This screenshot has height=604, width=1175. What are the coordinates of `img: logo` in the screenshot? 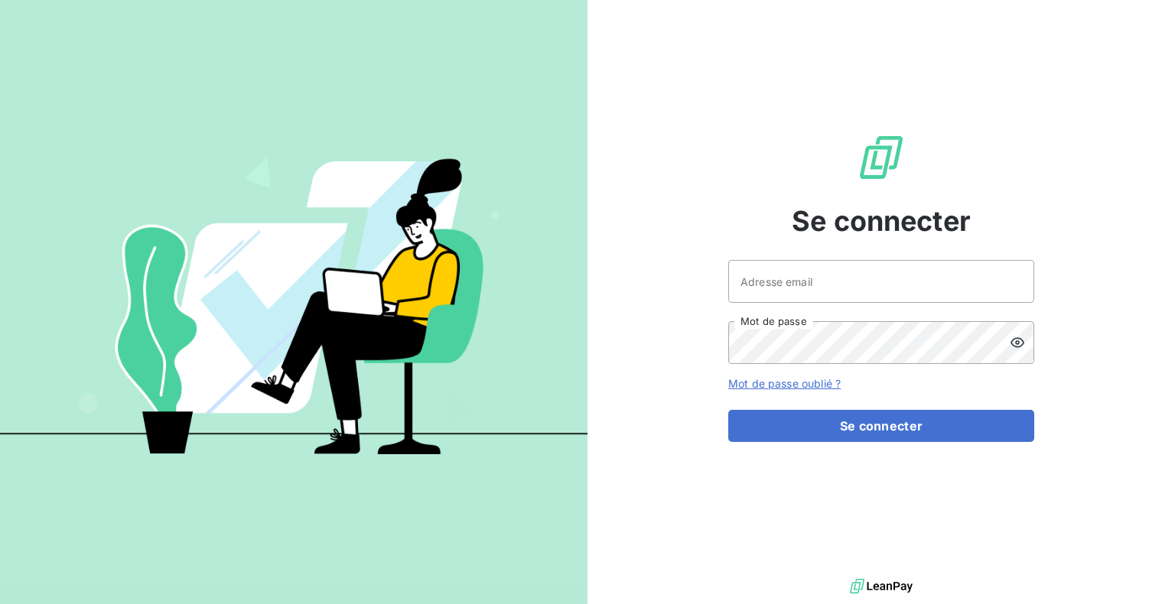 It's located at (881, 586).